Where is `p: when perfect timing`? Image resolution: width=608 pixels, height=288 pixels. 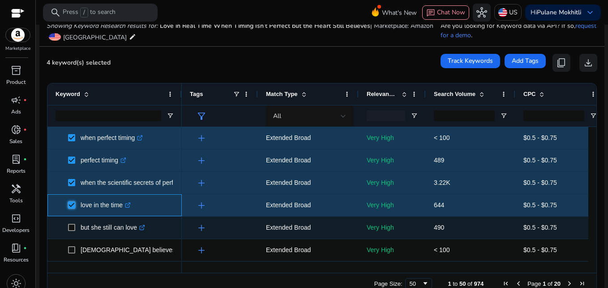 p: when perfect timing is located at coordinates (112, 138).